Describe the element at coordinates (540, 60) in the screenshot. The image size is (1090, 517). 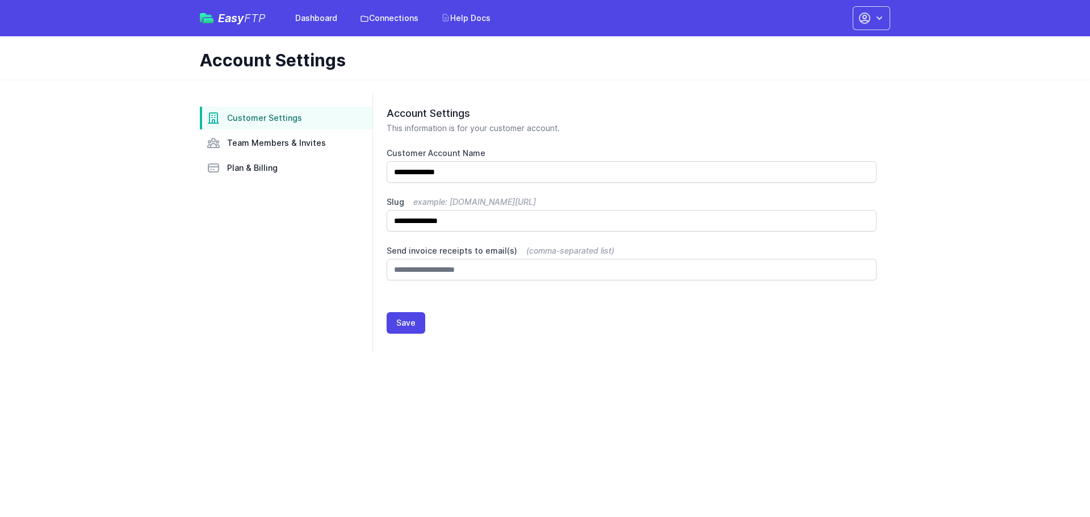
I see `h1: Account Settings` at that location.